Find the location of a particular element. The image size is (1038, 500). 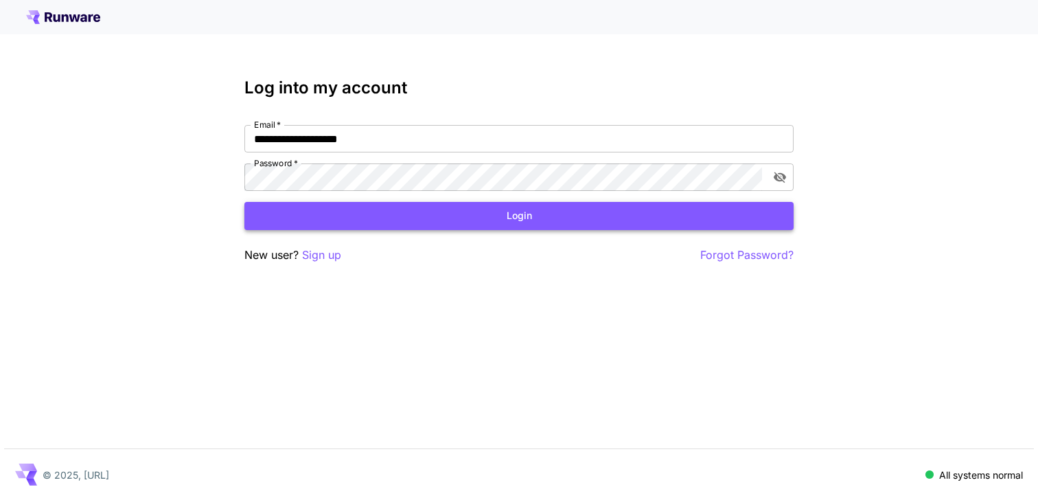

label: Password is located at coordinates (276, 163).